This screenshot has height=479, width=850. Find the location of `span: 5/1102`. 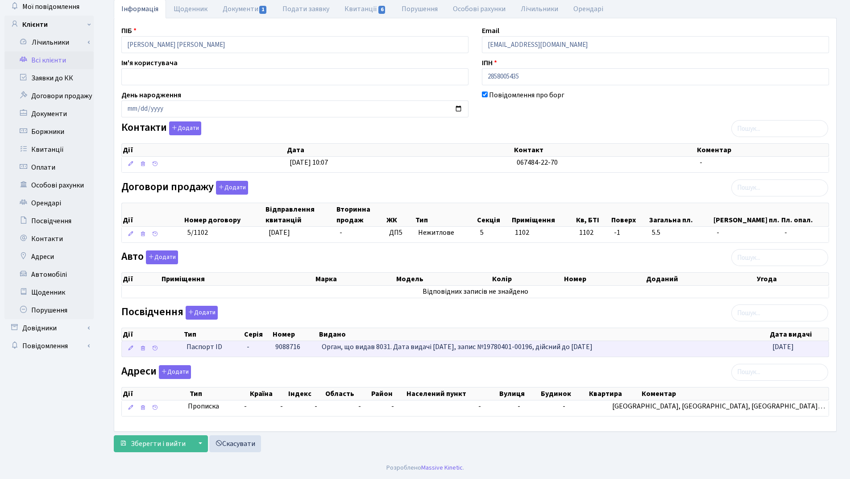

span: 5/1102 is located at coordinates (198, 232).